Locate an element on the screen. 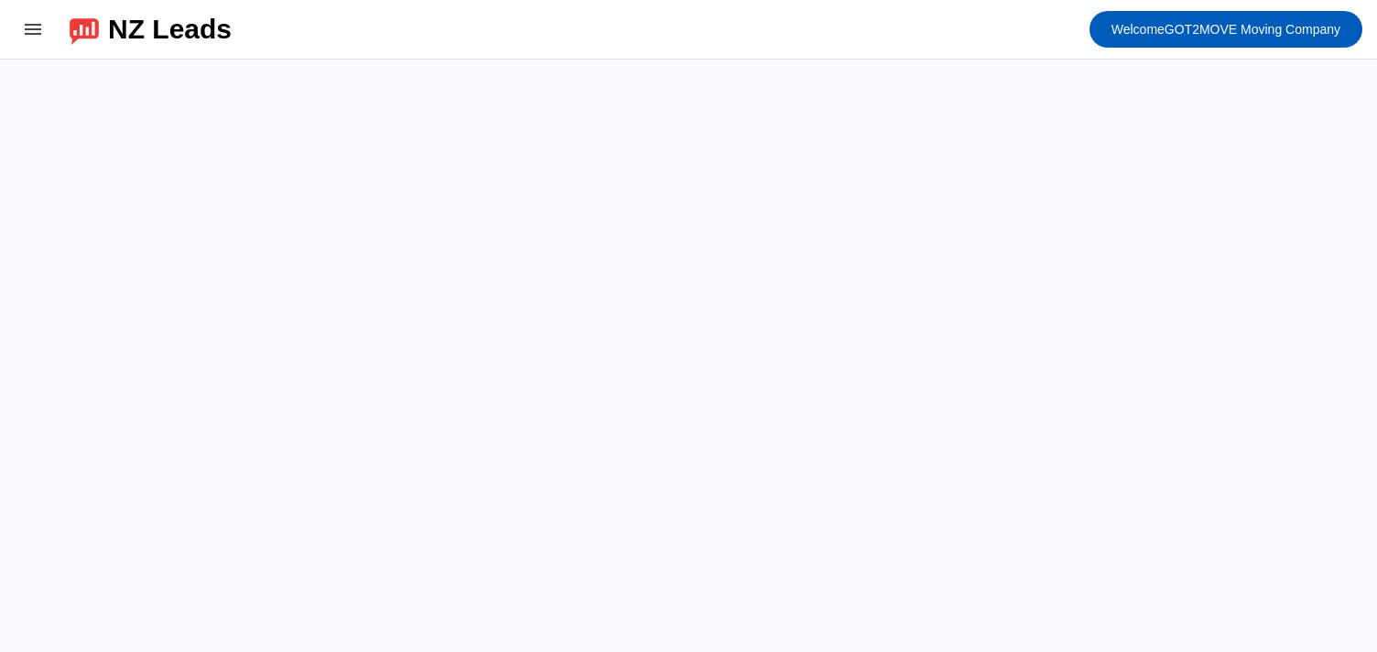 The width and height of the screenshot is (1377, 652). span: Welcome is located at coordinates (1138, 29).